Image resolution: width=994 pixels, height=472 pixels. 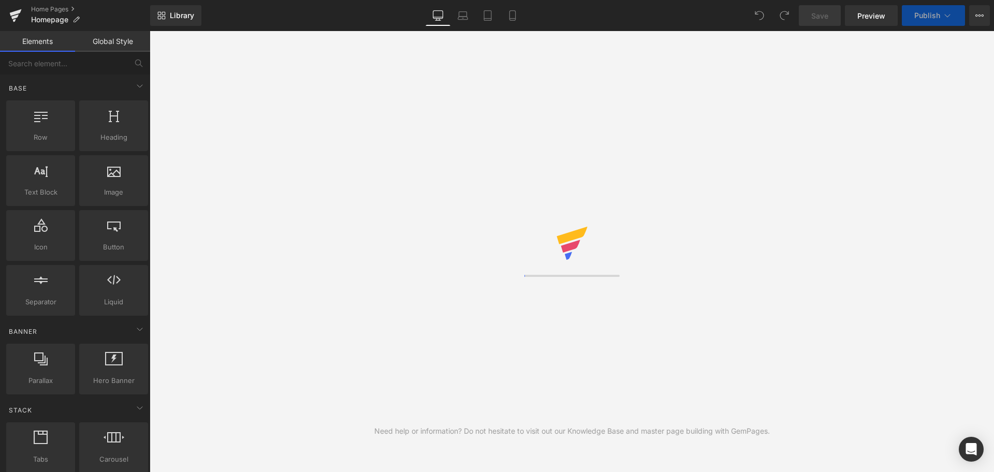 What do you see at coordinates (40, 192) in the screenshot?
I see `span: Text Block` at bounding box center [40, 192].